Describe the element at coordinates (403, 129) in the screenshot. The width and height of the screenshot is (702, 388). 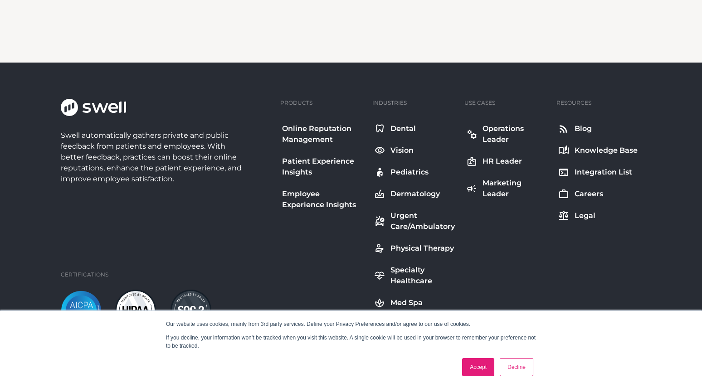
I see `div: Dental` at that location.